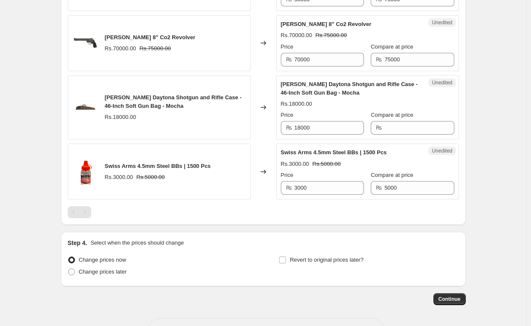  What do you see at coordinates (327, 260) in the screenshot?
I see `span: Revert to original prices later?` at bounding box center [327, 260].